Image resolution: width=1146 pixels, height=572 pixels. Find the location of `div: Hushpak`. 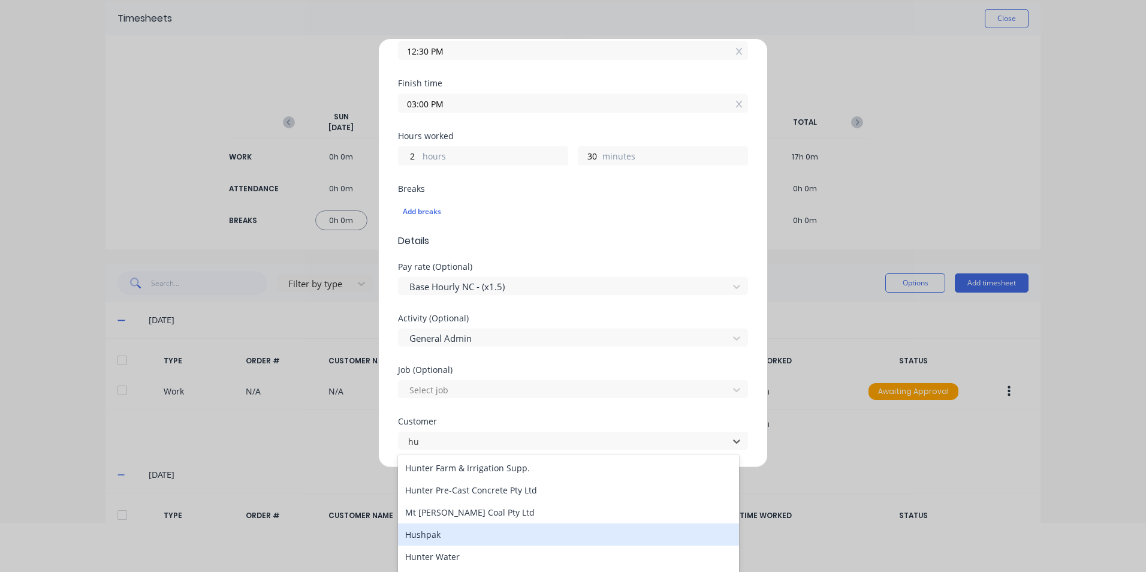

div: Hushpak is located at coordinates (568, 534).